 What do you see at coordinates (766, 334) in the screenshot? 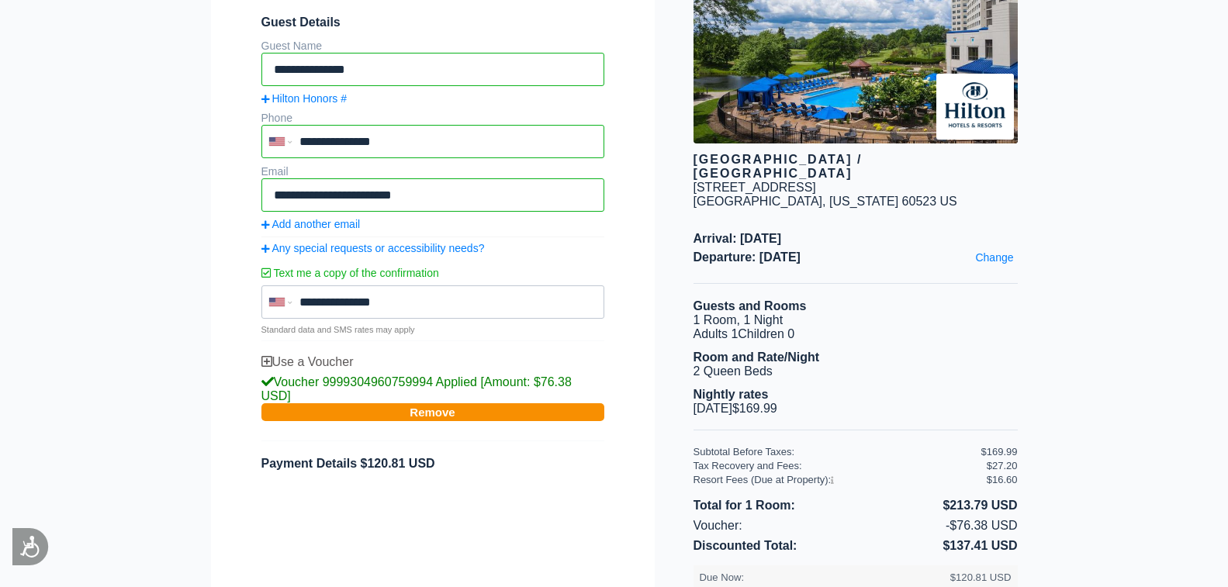
I see `span: Children 0` at bounding box center [766, 334].